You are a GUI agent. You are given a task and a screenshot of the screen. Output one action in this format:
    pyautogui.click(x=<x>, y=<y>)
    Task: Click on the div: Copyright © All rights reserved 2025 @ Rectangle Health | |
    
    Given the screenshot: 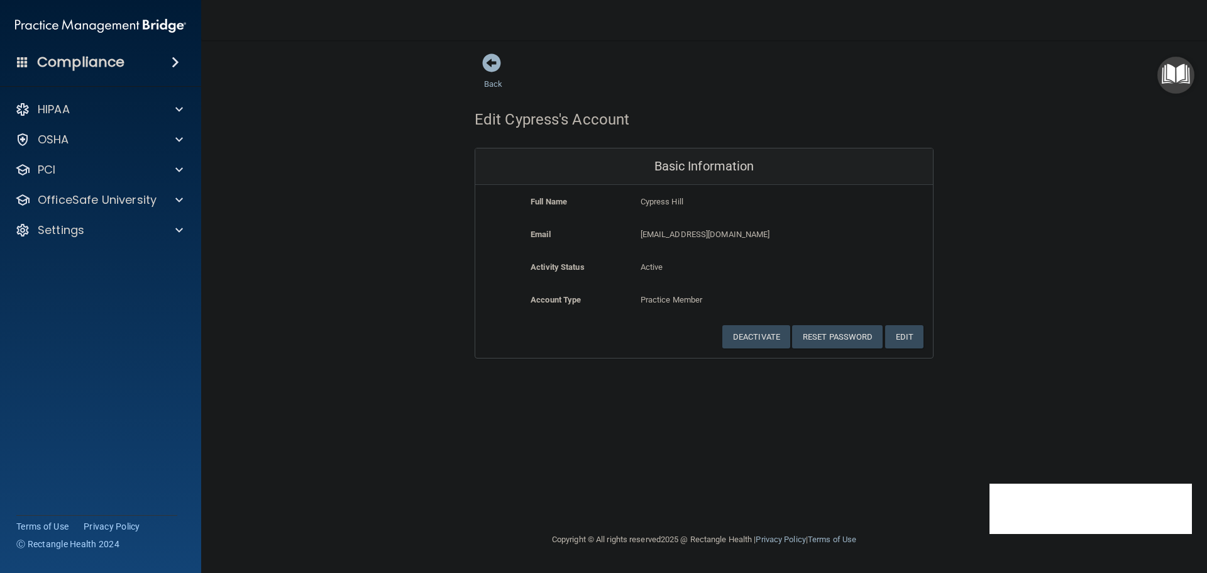 What is the action you would take?
    pyautogui.click(x=704, y=539)
    